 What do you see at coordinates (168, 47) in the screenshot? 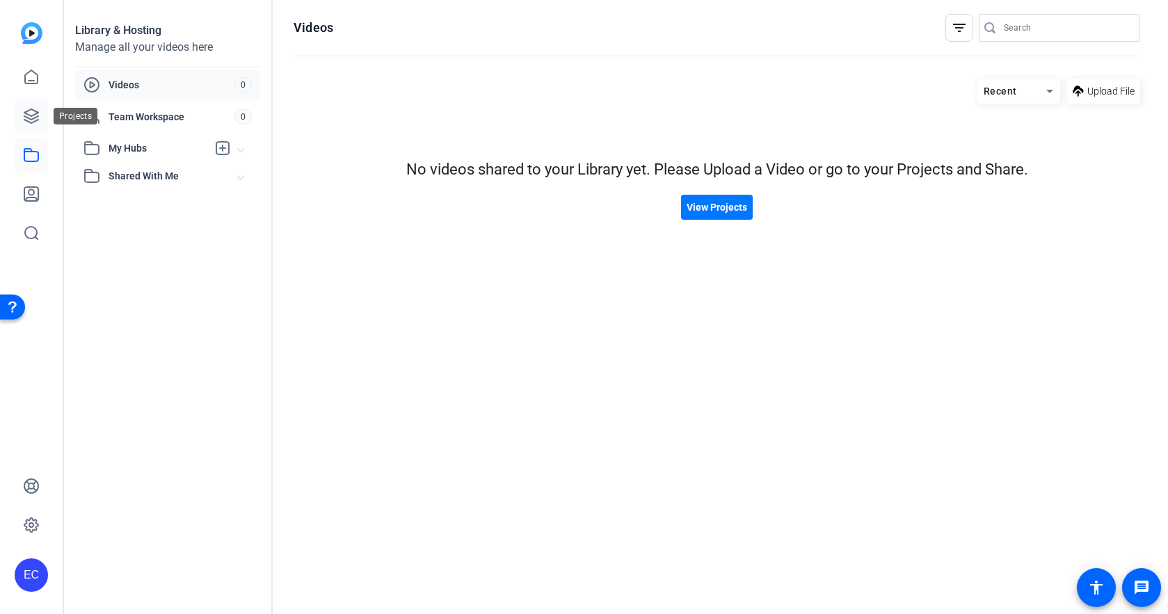
I see `div: Manage all your videos here` at bounding box center [168, 47].